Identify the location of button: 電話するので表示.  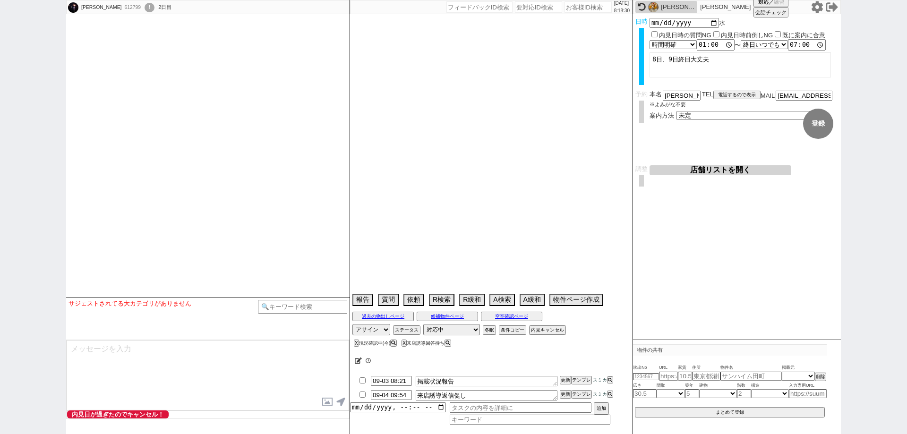
(737, 95).